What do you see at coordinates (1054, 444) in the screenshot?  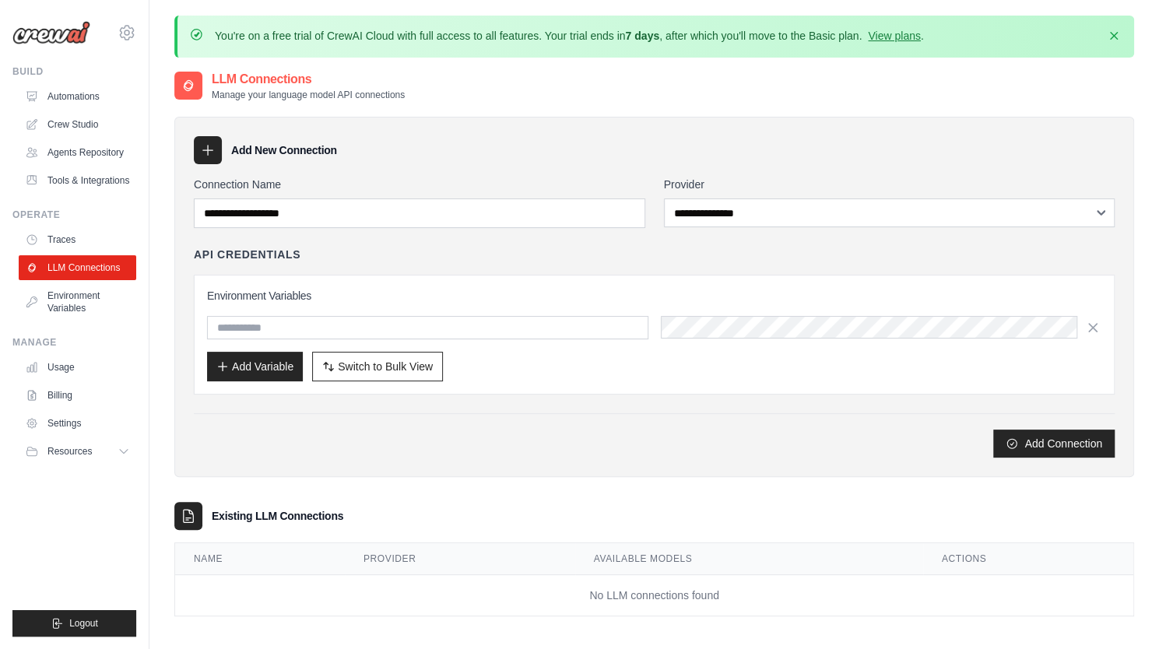 I see `button: Add Connection` at bounding box center [1054, 444].